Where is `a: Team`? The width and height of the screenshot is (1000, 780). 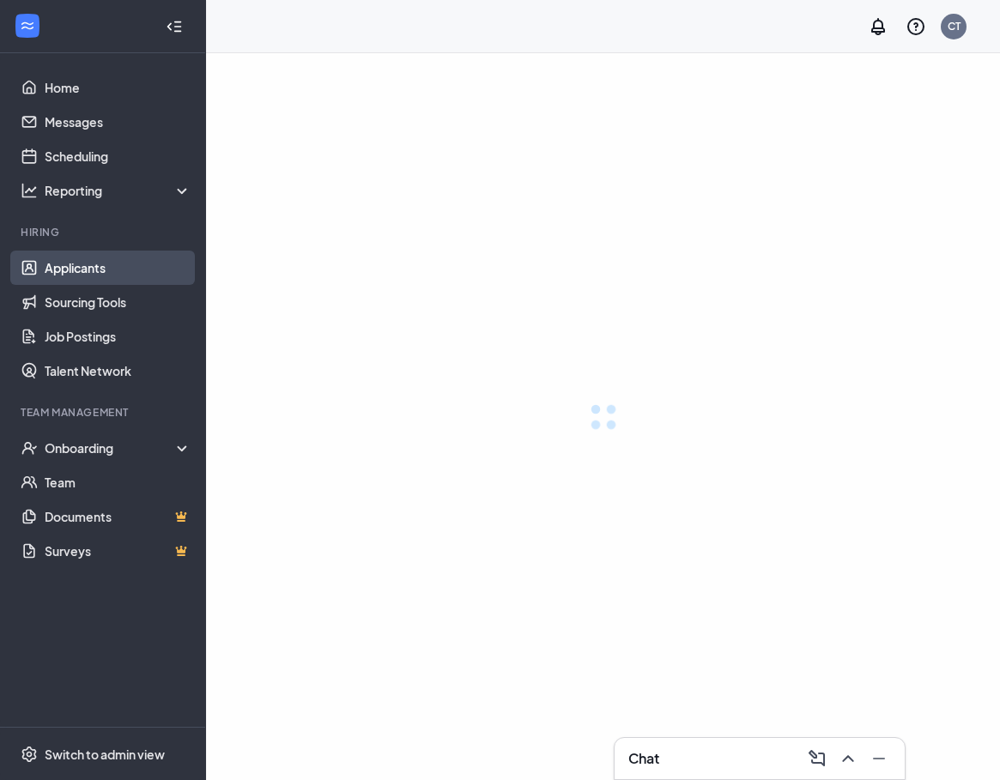 a: Team is located at coordinates (118, 482).